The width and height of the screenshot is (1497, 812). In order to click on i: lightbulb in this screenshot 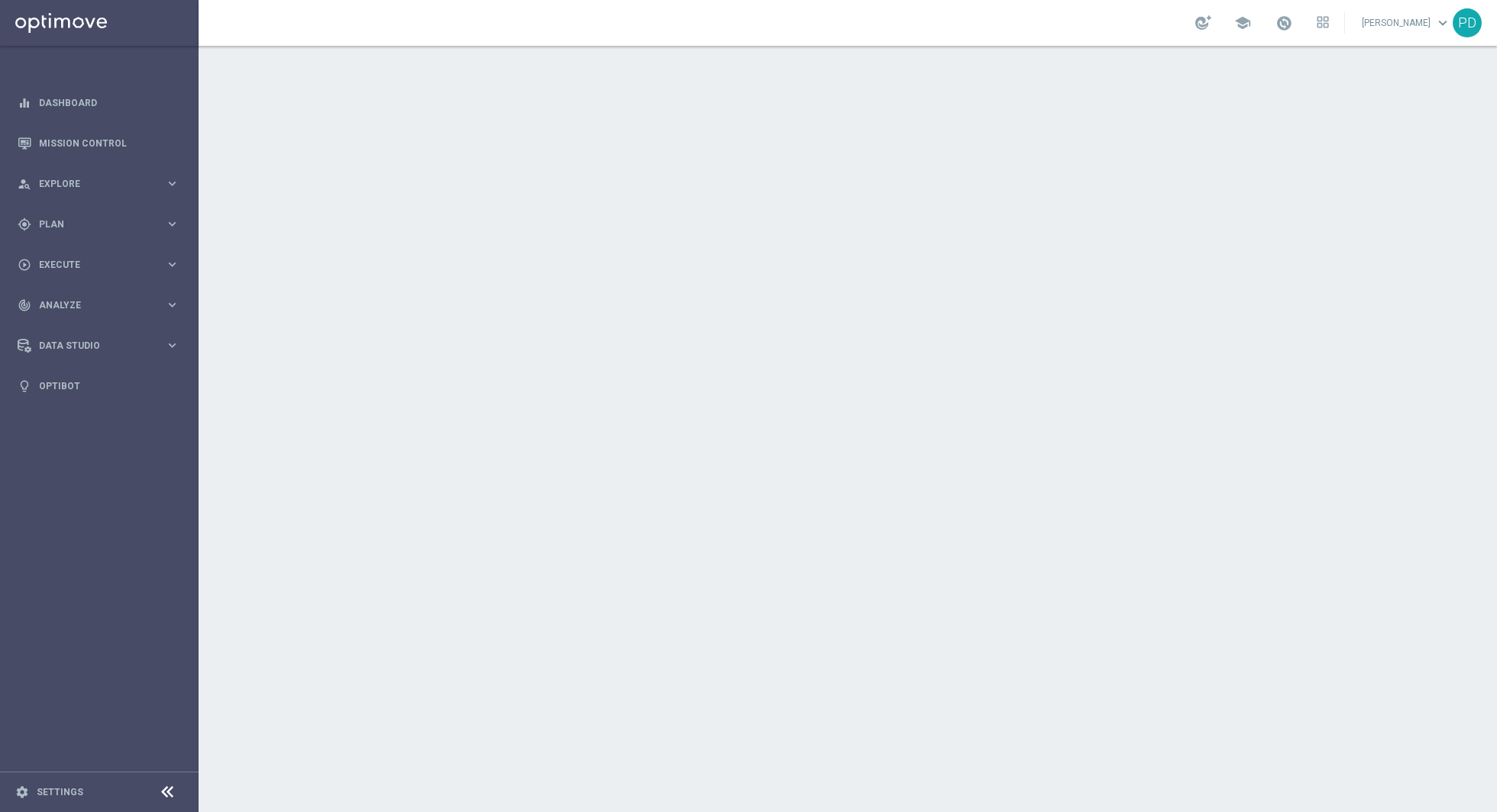, I will do `click(24, 387)`.